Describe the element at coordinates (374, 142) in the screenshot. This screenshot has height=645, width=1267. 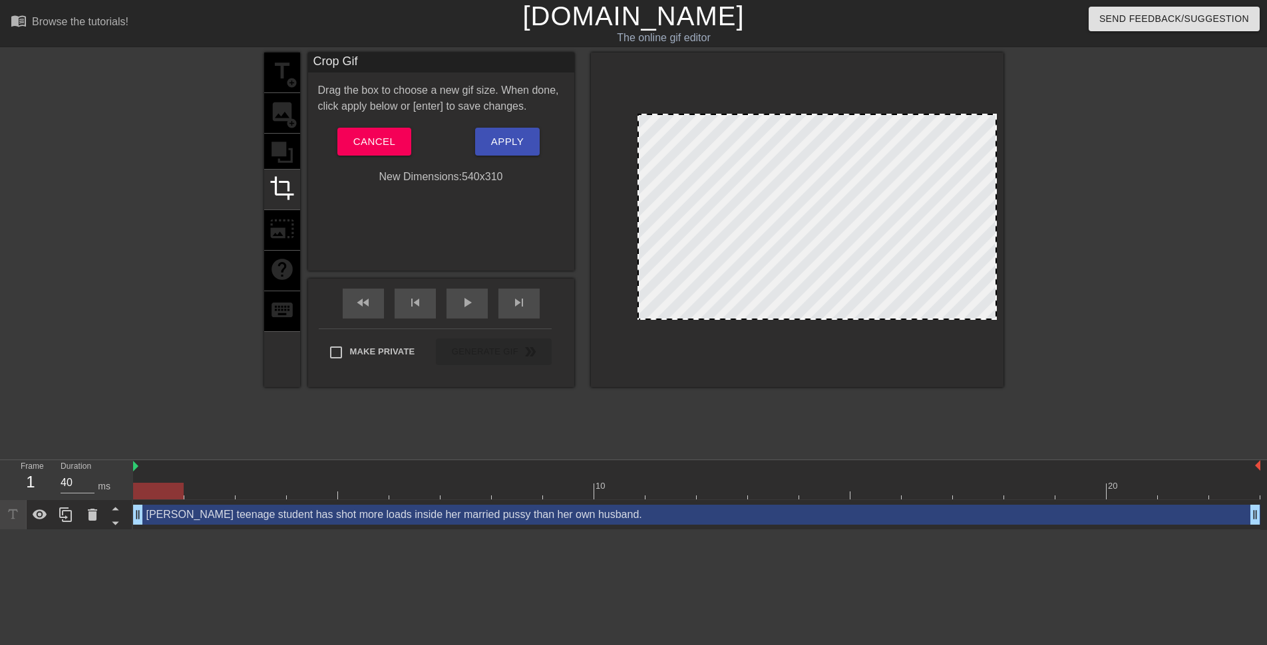
I see `button: Cancel` at that location.